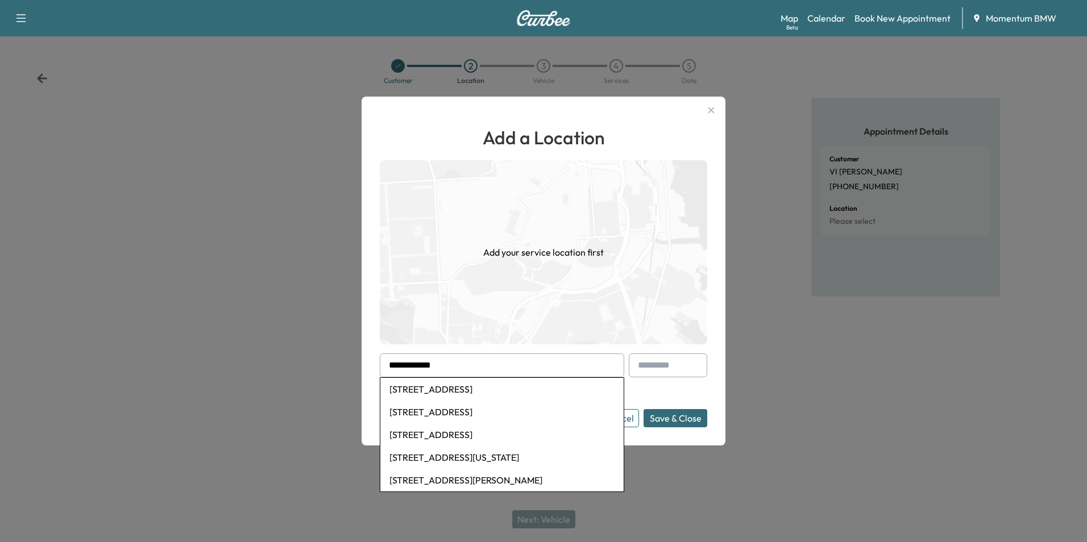 The width and height of the screenshot is (1087, 542). What do you see at coordinates (543, 18) in the screenshot?
I see `img: Curbee Logo` at bounding box center [543, 18].